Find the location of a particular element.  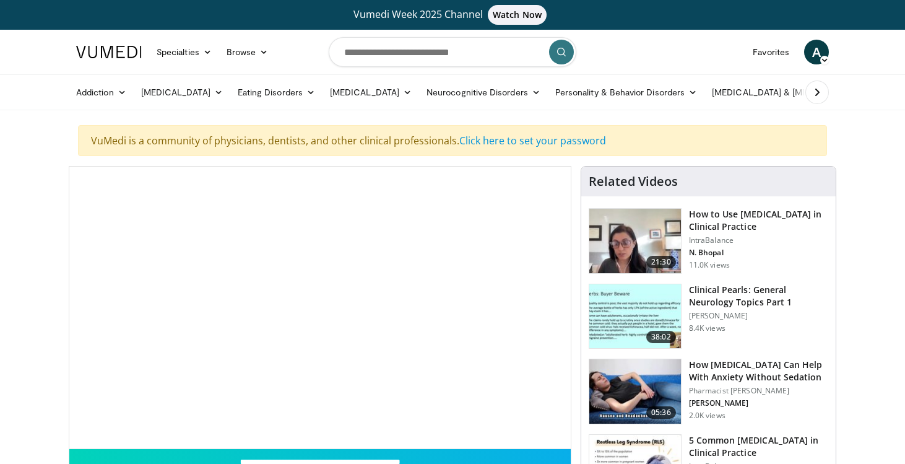

a: Vumedi Week 2025 ChannelWatch Now is located at coordinates (453, 15).